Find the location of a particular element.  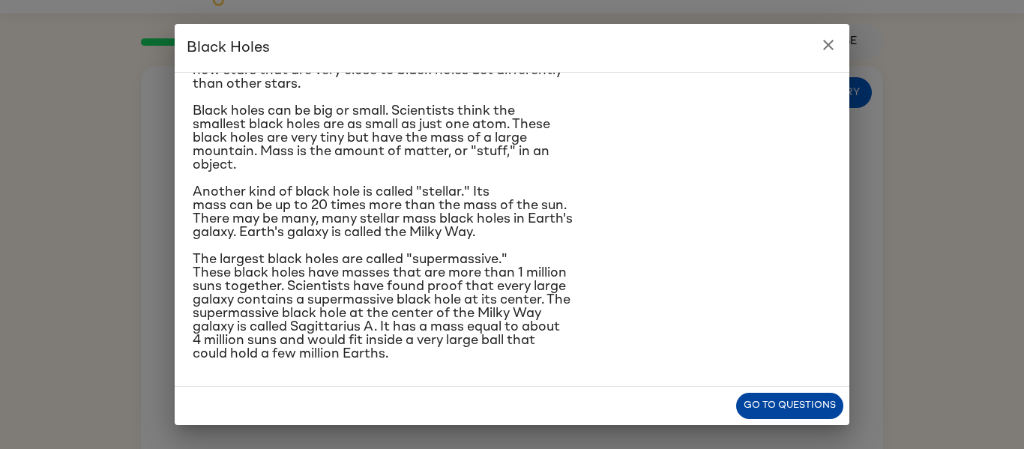

span: Another kind of black hole is called "stellar." Its mass can be up to 20 times more than the mass... is located at coordinates (382, 212).